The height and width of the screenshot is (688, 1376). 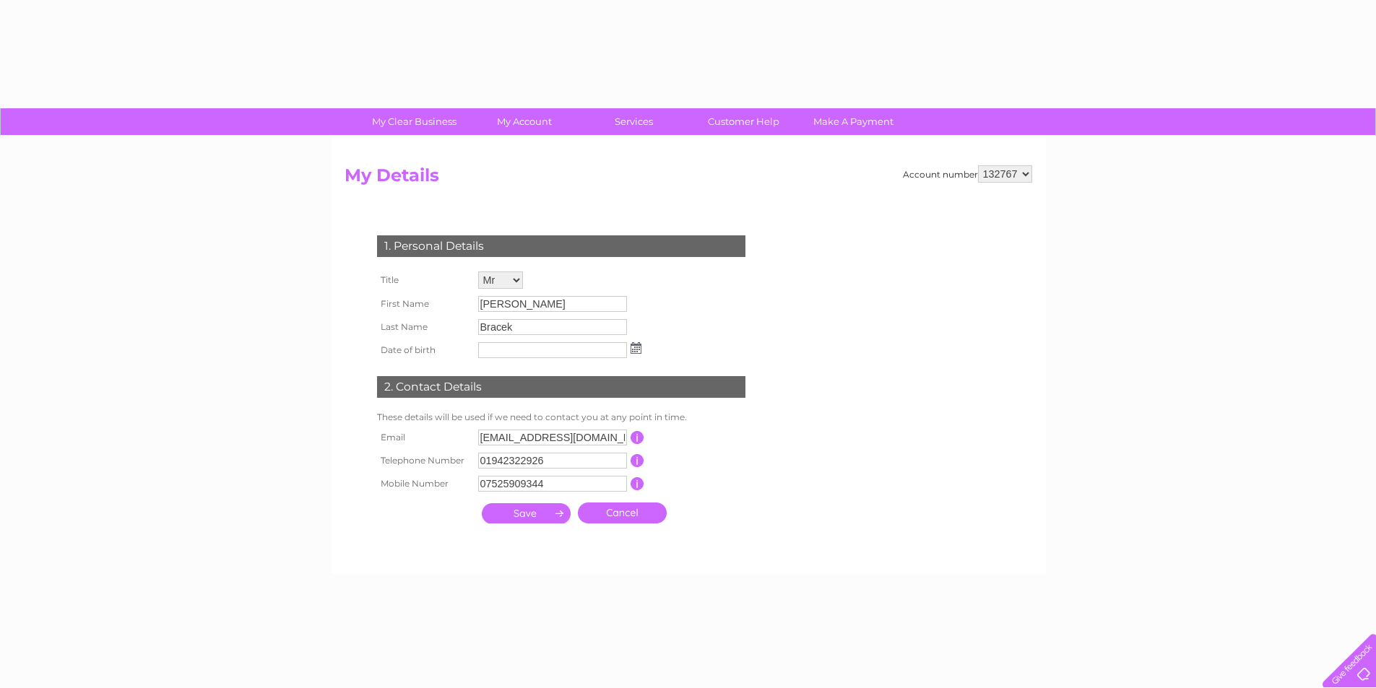 What do you see at coordinates (424, 304) in the screenshot?
I see `th: First Name` at bounding box center [424, 304].